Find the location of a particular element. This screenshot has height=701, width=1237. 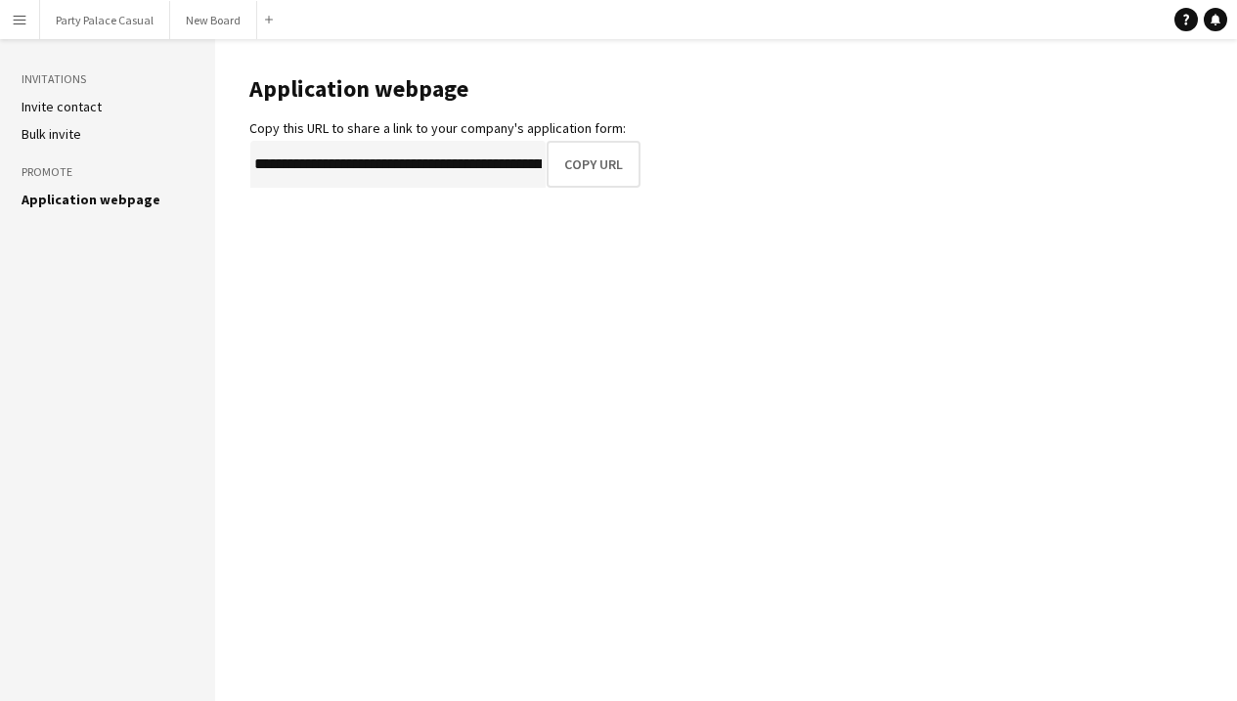

h1: Application webpage is located at coordinates (445, 89).